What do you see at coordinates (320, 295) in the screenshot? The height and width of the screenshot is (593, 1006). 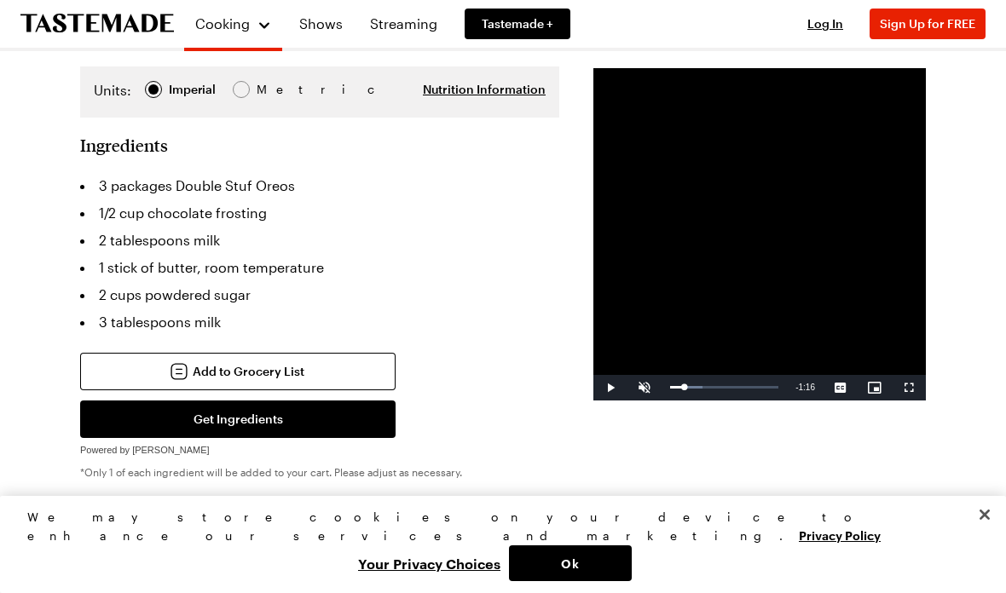 I see `li: 2 cups powdered sugar` at bounding box center [320, 295].